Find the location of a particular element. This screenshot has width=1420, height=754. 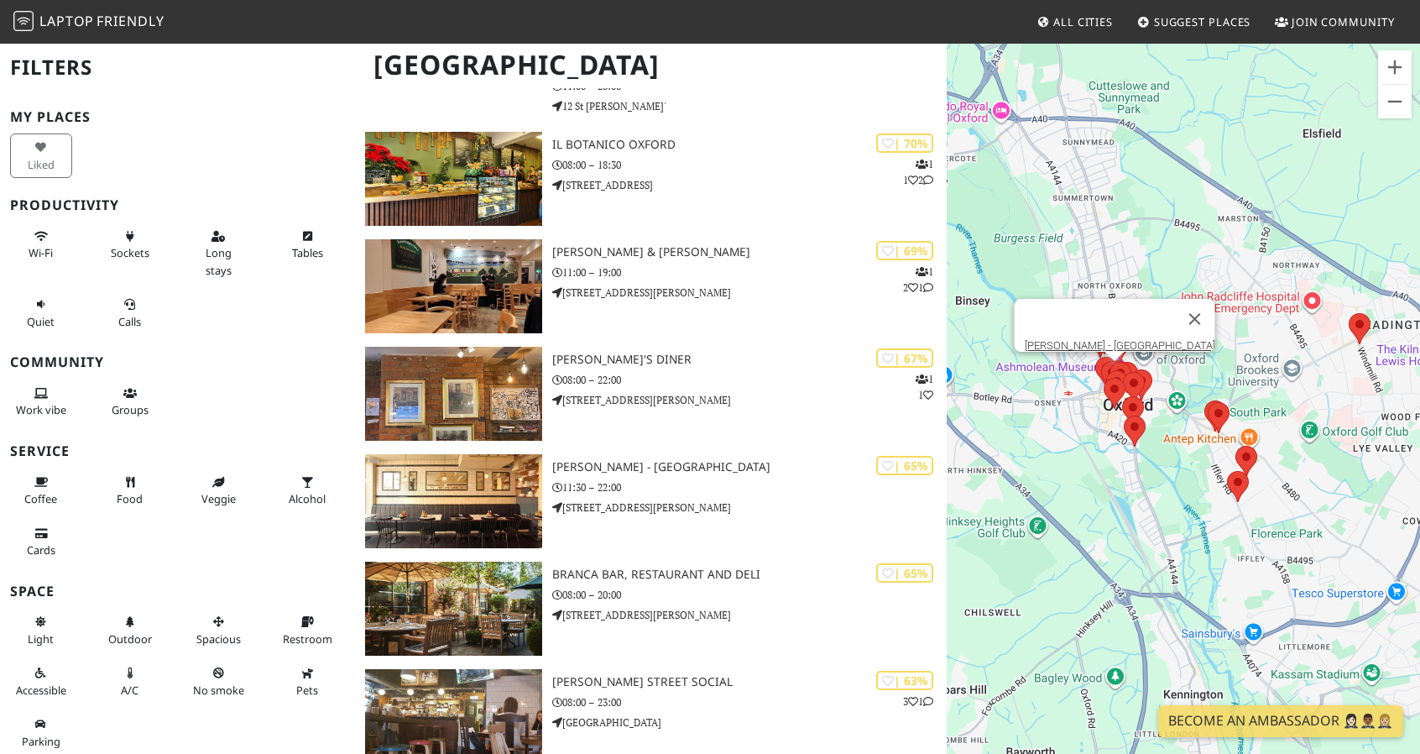

a: Suggest Places is located at coordinates (1194, 22).